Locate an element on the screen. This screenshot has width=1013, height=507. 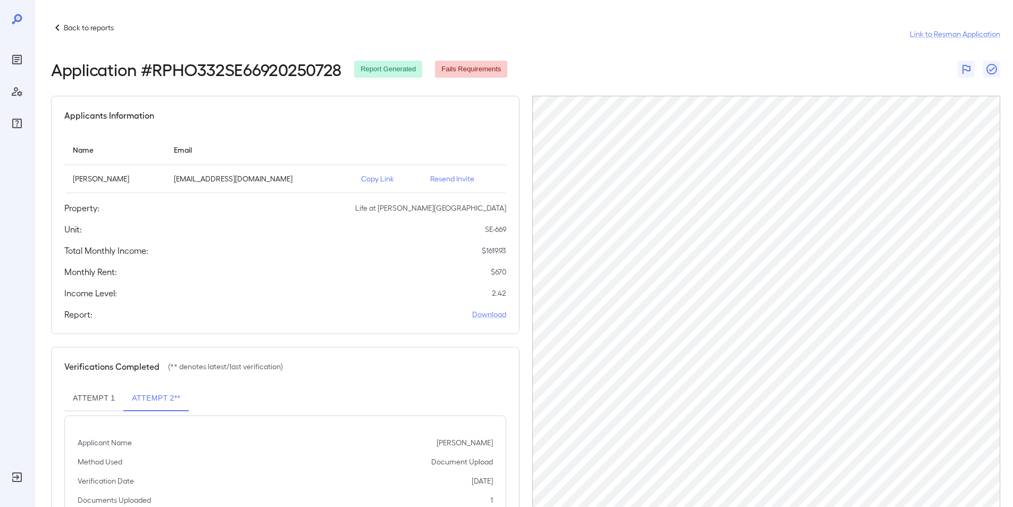
a: Download is located at coordinates (489, 314).